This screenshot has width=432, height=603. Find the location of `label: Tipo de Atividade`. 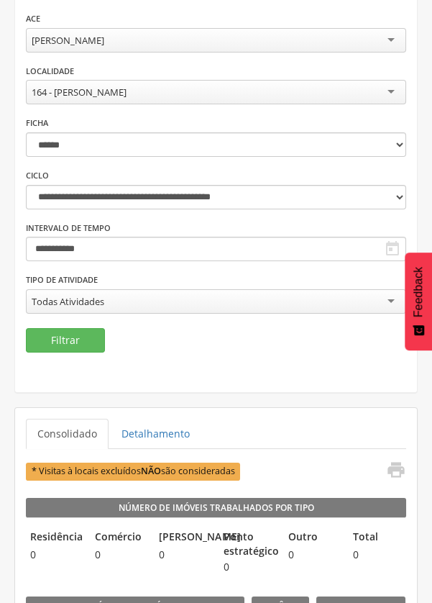

label: Tipo de Atividade is located at coordinates (62, 280).